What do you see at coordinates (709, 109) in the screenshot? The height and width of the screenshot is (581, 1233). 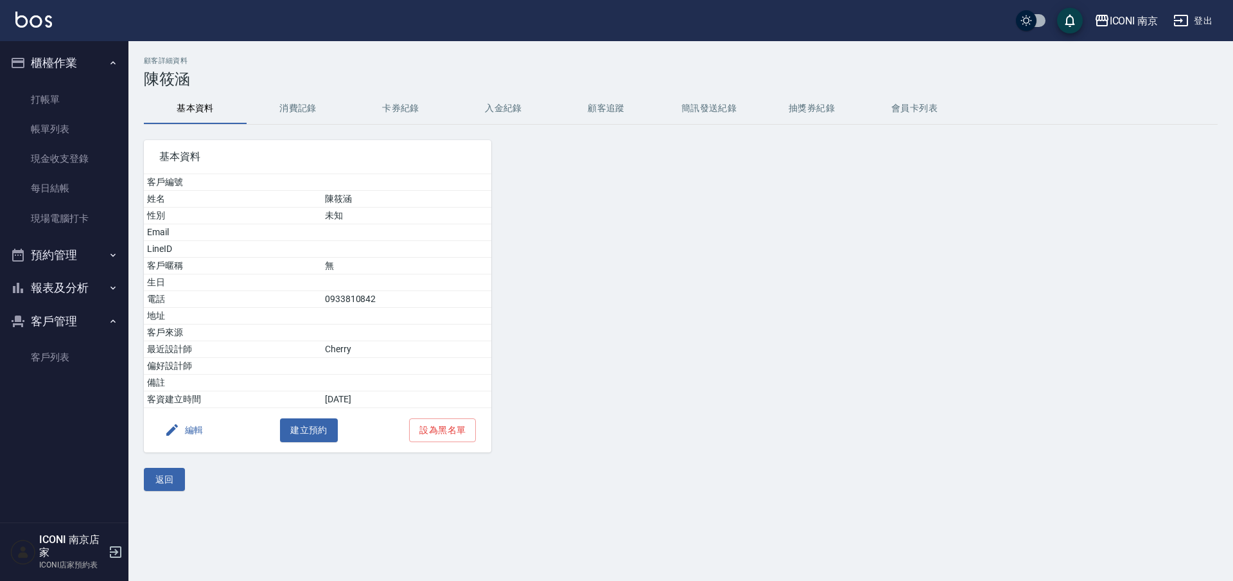 I see `button: 簡訊發送紀錄` at bounding box center [709, 109].